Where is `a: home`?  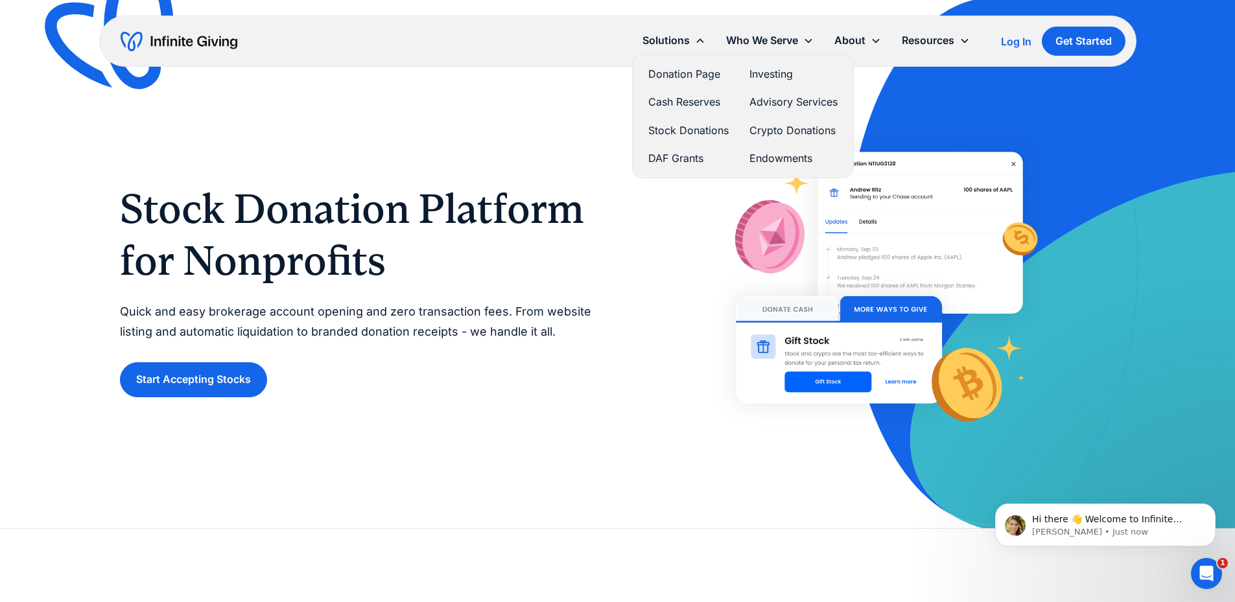 a: home is located at coordinates (179, 41).